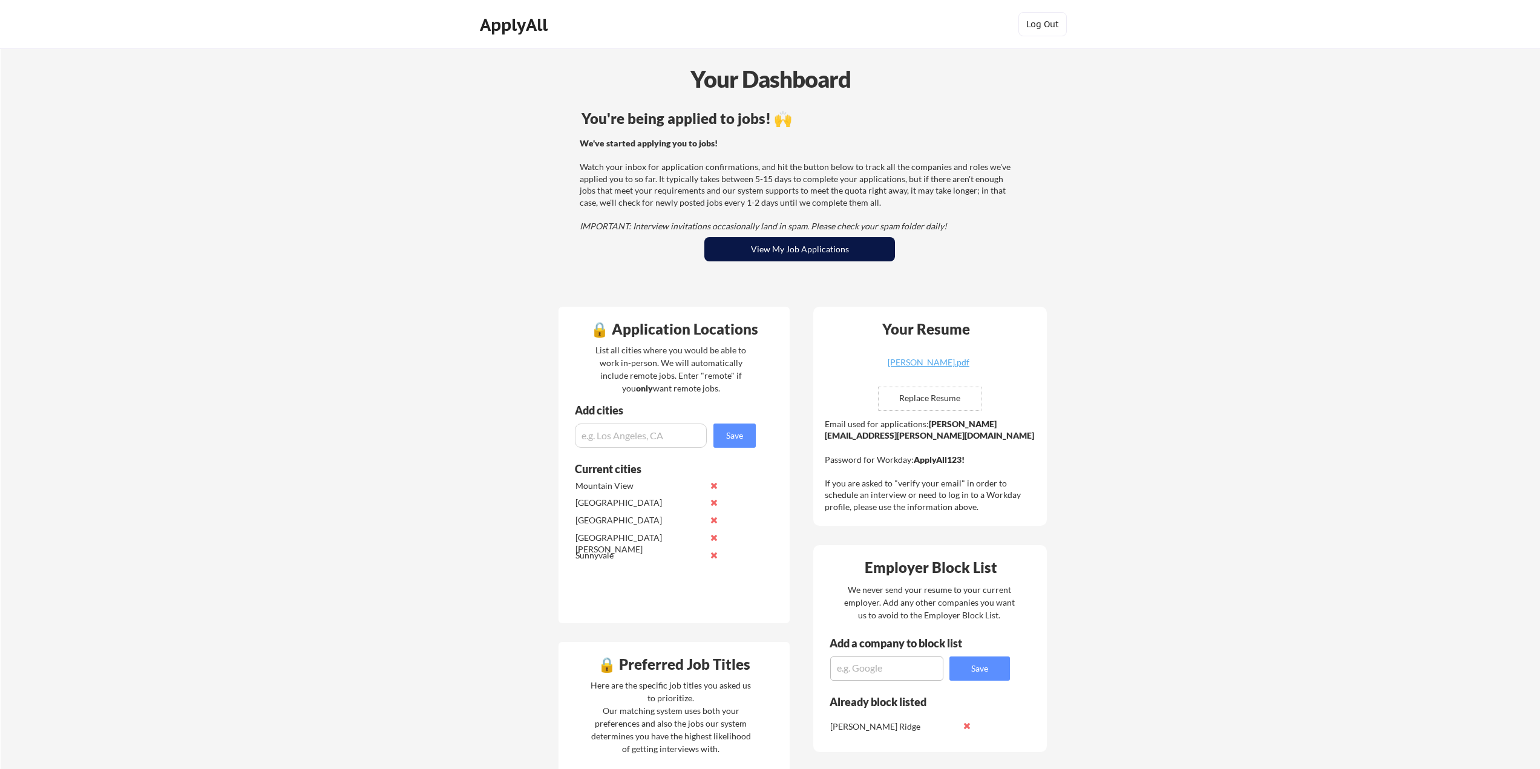  What do you see at coordinates (770, 79) in the screenshot?
I see `div: Your Dashboard` at bounding box center [770, 79].